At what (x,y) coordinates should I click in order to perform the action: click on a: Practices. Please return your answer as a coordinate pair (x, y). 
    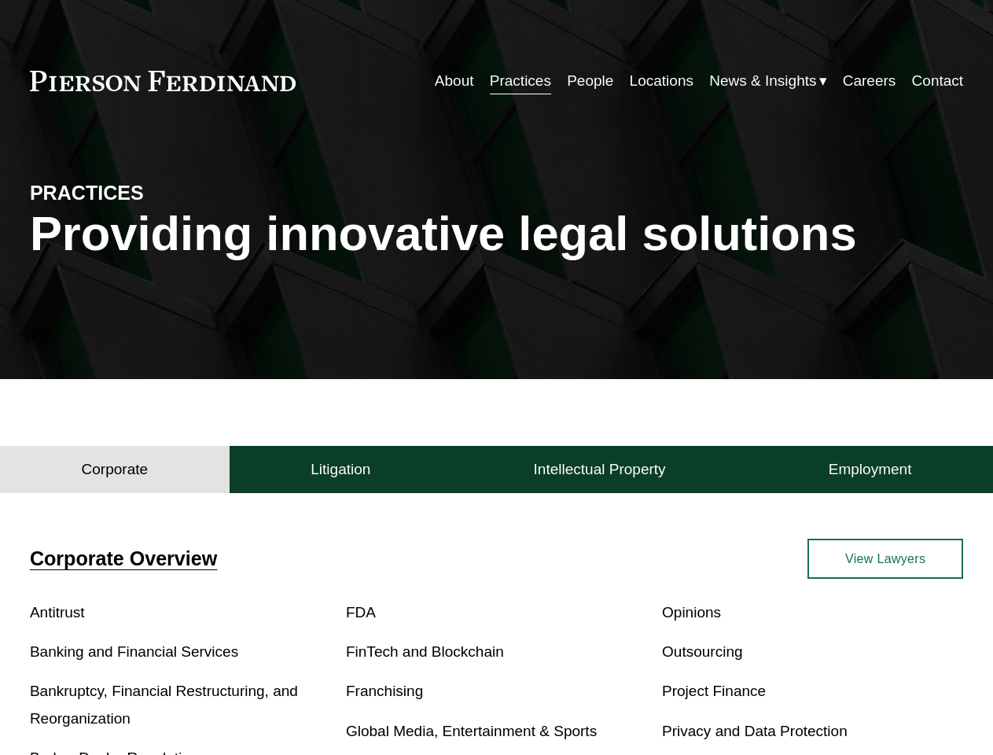
    Looking at the image, I should click on (521, 81).